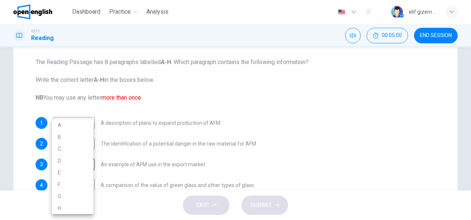 This screenshot has width=471, height=220. What do you see at coordinates (72, 125) in the screenshot?
I see `li: A` at bounding box center [72, 125].